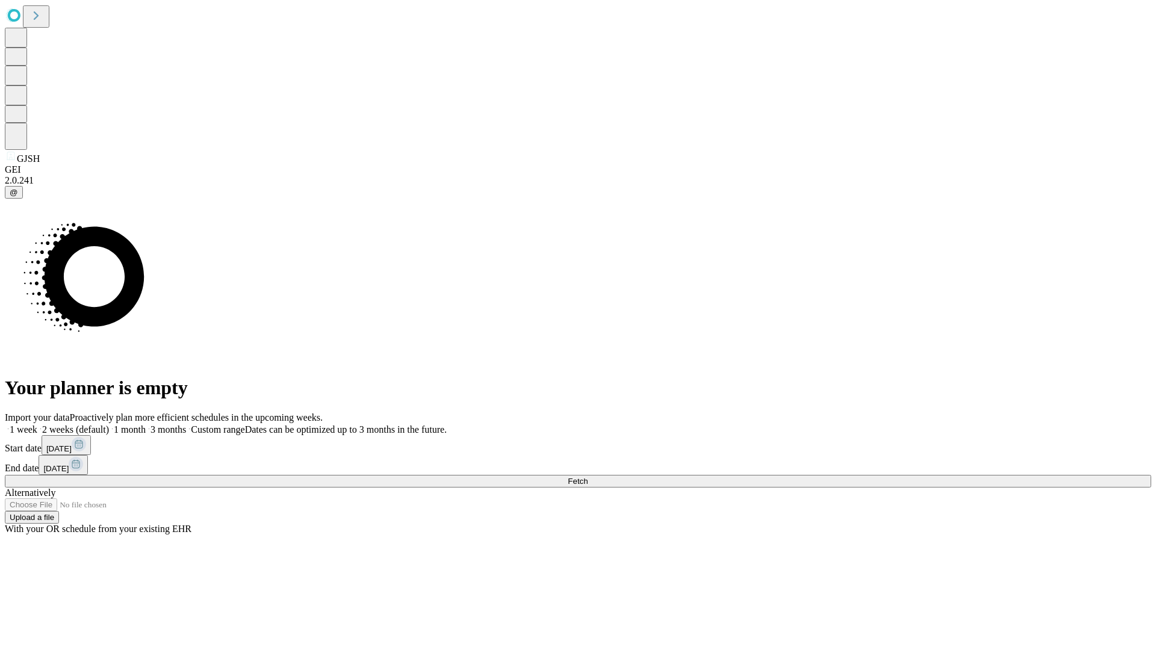 This screenshot has width=1156, height=650. Describe the element at coordinates (28, 158) in the screenshot. I see `span: GJSH` at that location.